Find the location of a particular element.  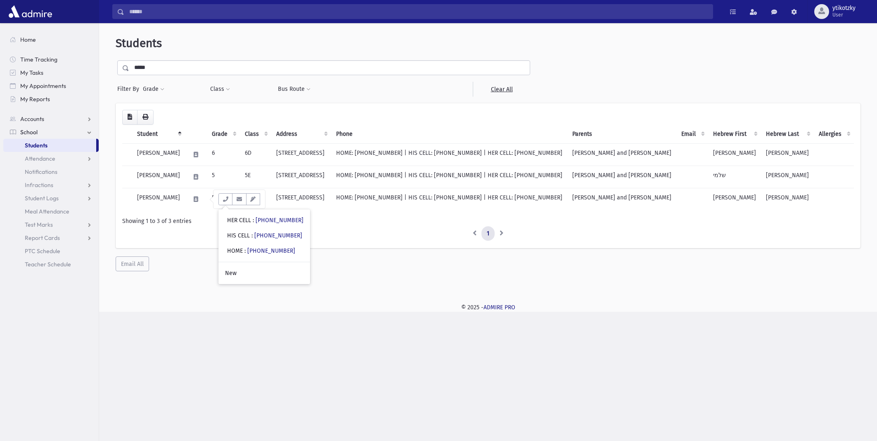

a: Infractions is located at coordinates (51, 185).